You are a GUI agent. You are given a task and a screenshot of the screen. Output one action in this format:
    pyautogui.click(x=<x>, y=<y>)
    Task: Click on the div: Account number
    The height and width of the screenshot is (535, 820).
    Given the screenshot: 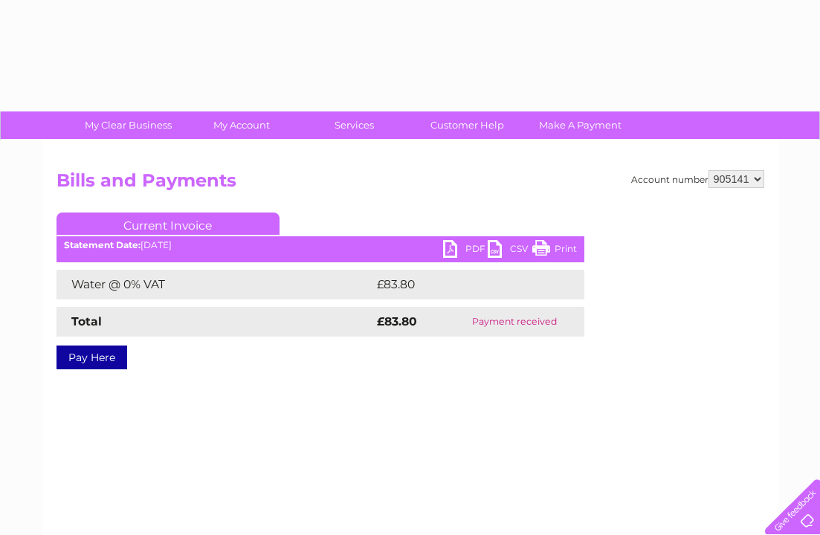 What is the action you would take?
    pyautogui.click(x=697, y=179)
    